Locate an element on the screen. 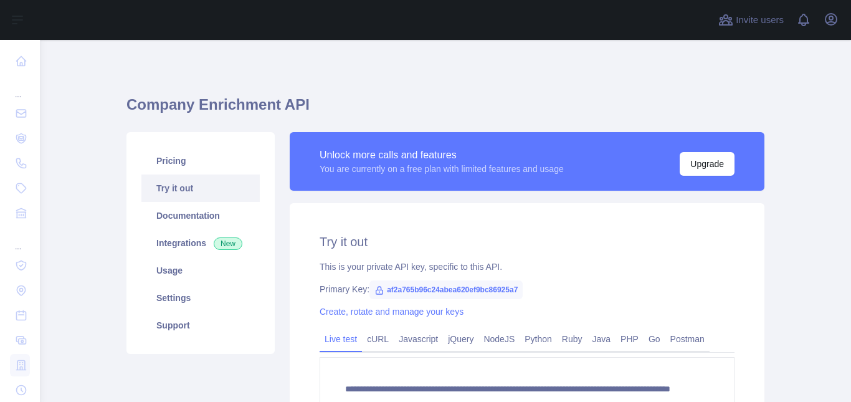  a: Go is located at coordinates (654, 339).